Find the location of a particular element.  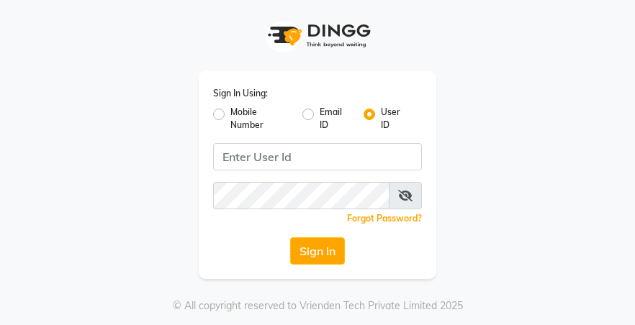

label: Email ID is located at coordinates (335, 119).